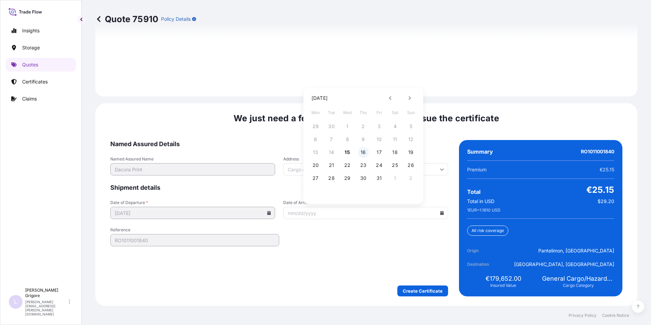  Describe the element at coordinates (366, 203) in the screenshot. I see `span: Date of Arrival` at that location.